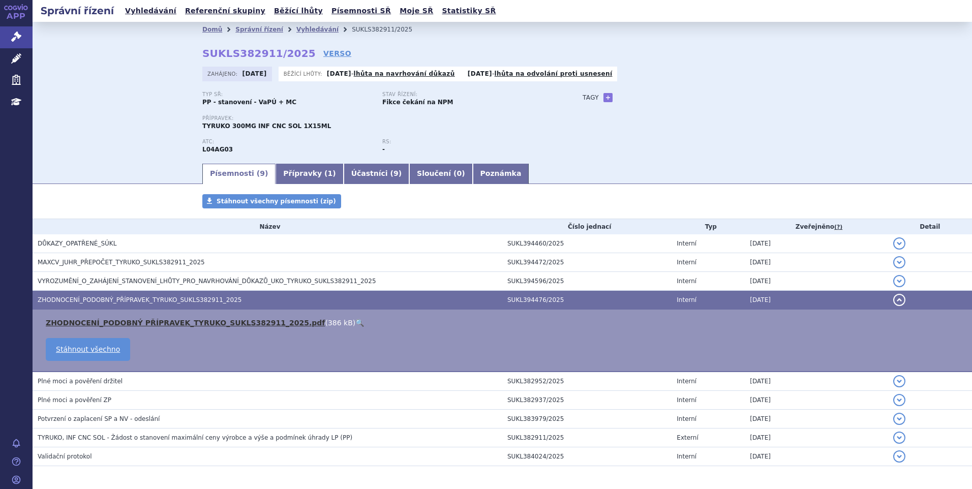  Describe the element at coordinates (388, 29) in the screenshot. I see `li: SUKLS382911/2025` at that location.